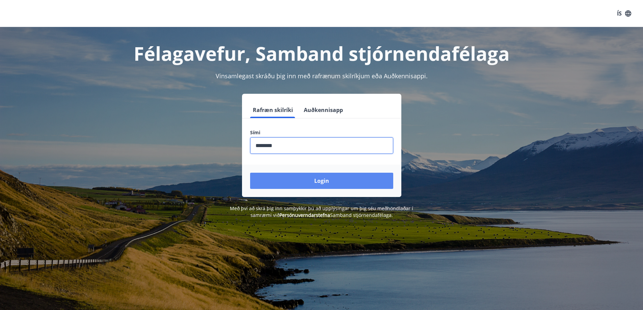 Image resolution: width=643 pixels, height=310 pixels. I want to click on button: Login, so click(322, 181).